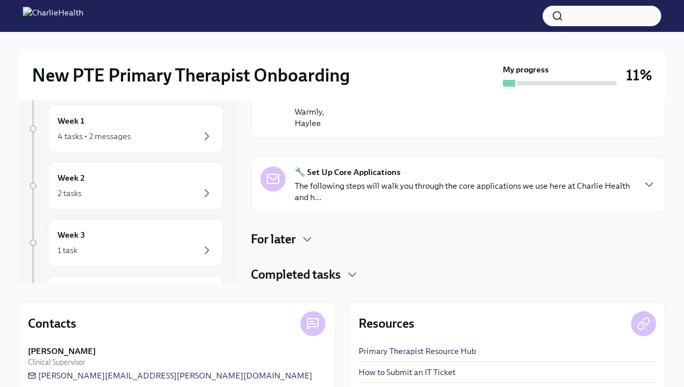 The height and width of the screenshot is (387, 684). What do you see at coordinates (407, 372) in the screenshot?
I see `a: How to Submit an IT Ticket` at bounding box center [407, 372].